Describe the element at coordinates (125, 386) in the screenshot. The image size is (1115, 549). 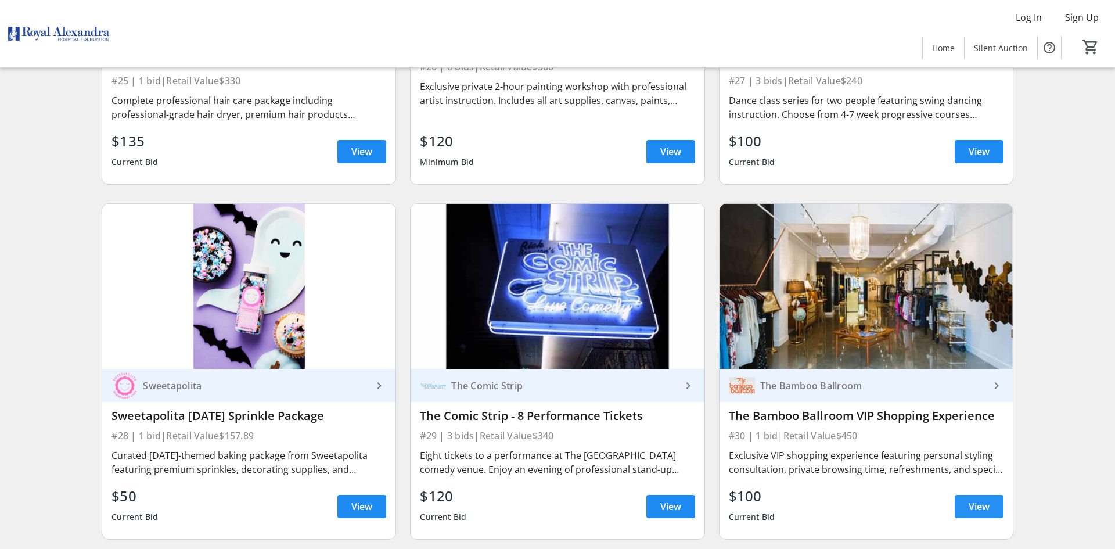
I see `img: Sweetapolita` at that location.